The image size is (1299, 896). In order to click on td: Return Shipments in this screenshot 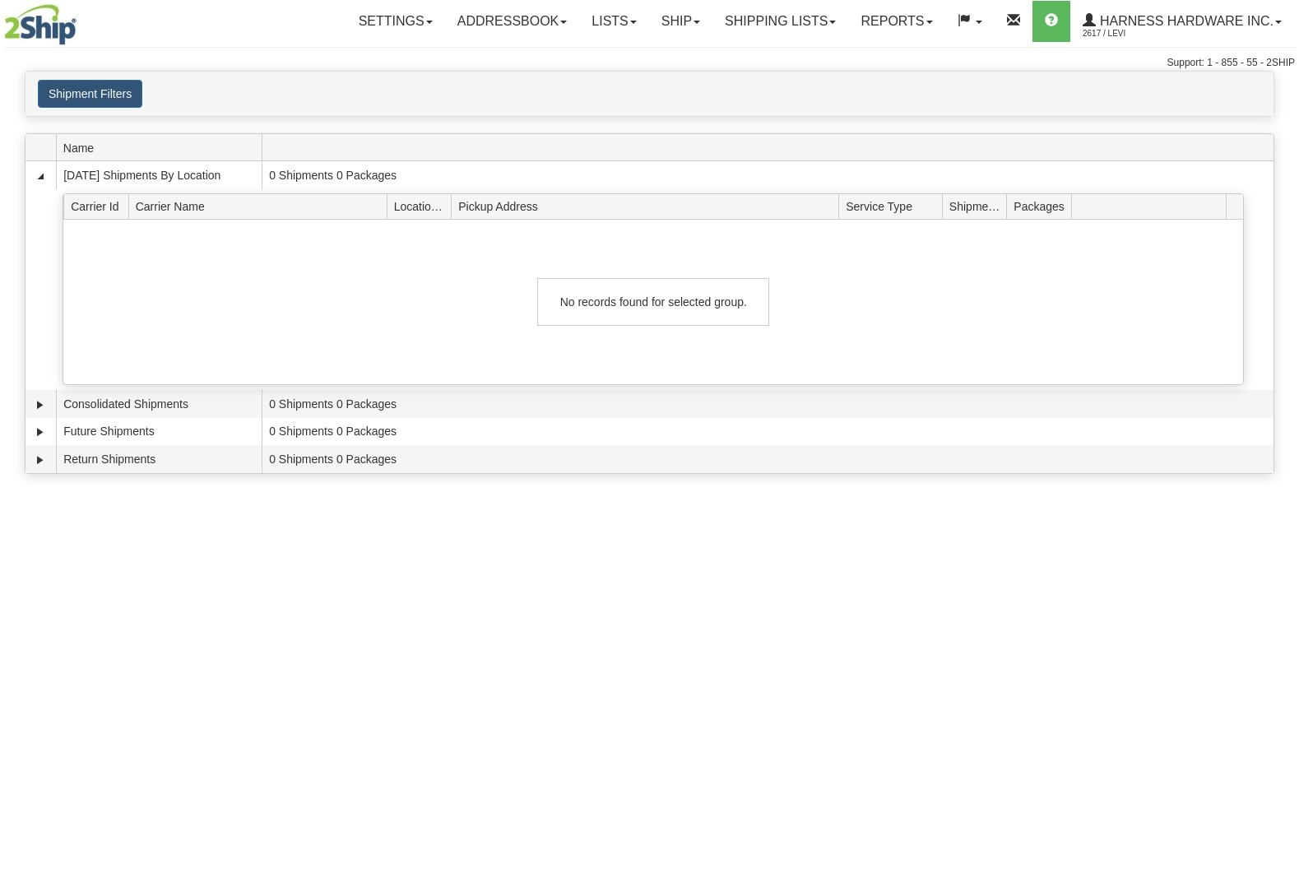, I will do `click(159, 459)`.